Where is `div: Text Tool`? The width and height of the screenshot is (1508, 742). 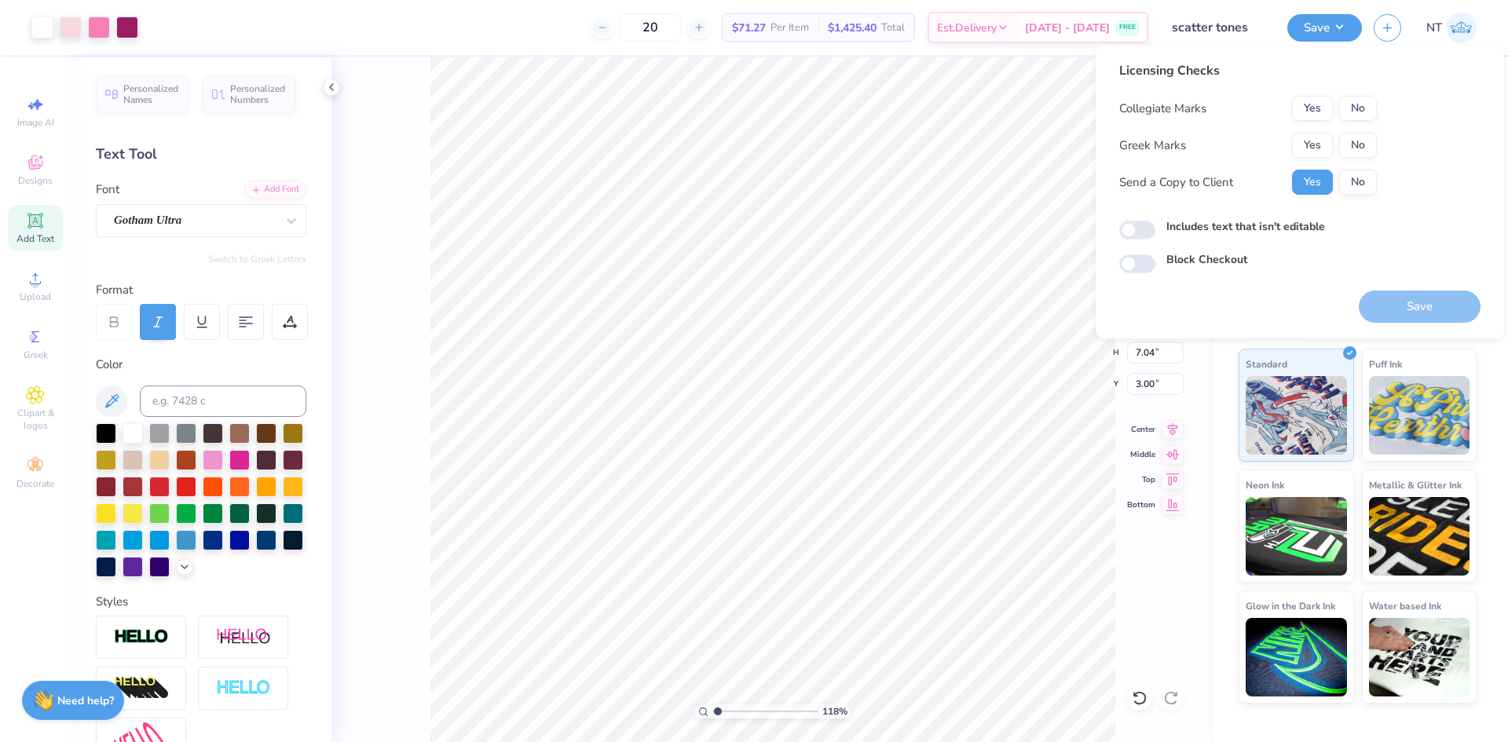 div: Text Tool is located at coordinates (201, 154).